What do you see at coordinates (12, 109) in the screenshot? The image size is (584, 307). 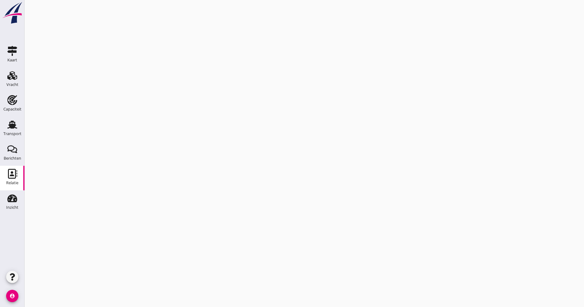 I see `div: Capaciteit` at bounding box center [12, 109].